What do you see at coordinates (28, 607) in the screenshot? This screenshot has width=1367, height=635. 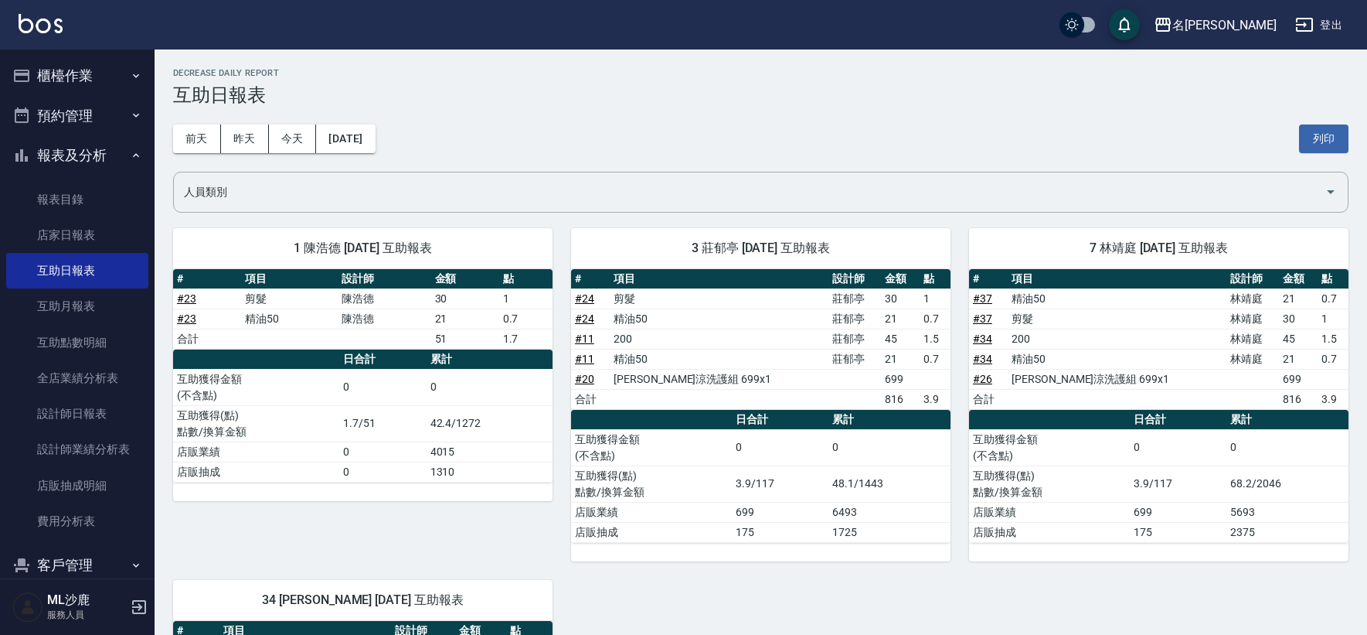 I see `img: Person` at bounding box center [28, 607].